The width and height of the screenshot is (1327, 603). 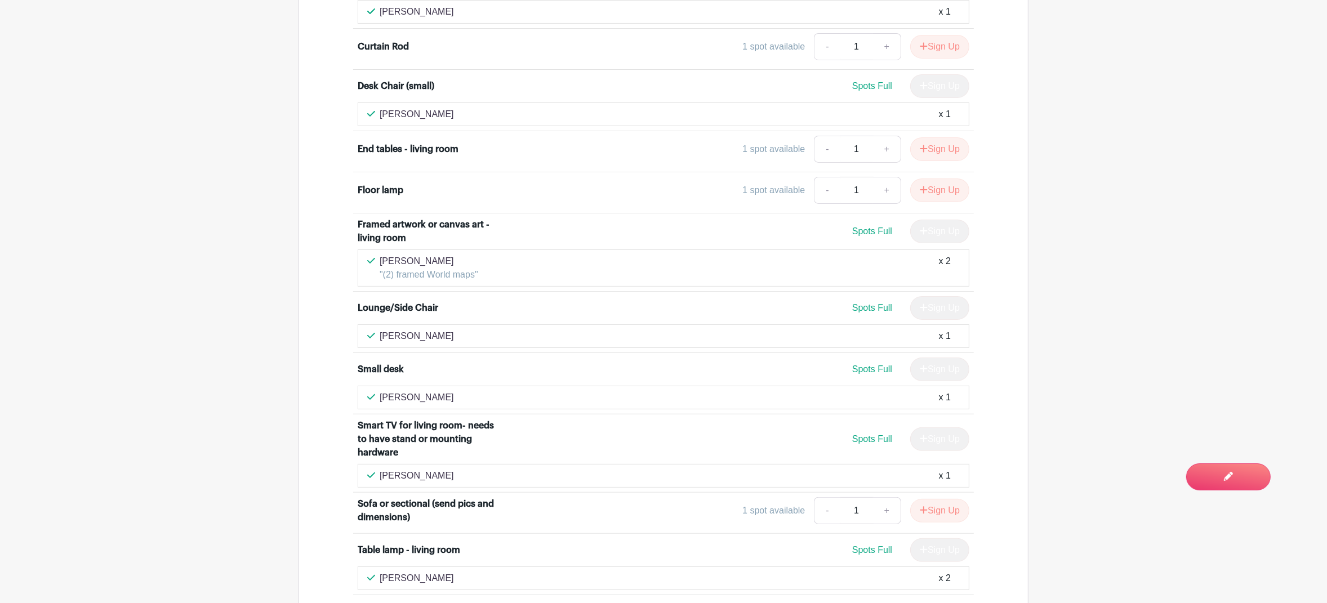 What do you see at coordinates (409, 550) in the screenshot?
I see `div: Table lamp - living room` at bounding box center [409, 550].